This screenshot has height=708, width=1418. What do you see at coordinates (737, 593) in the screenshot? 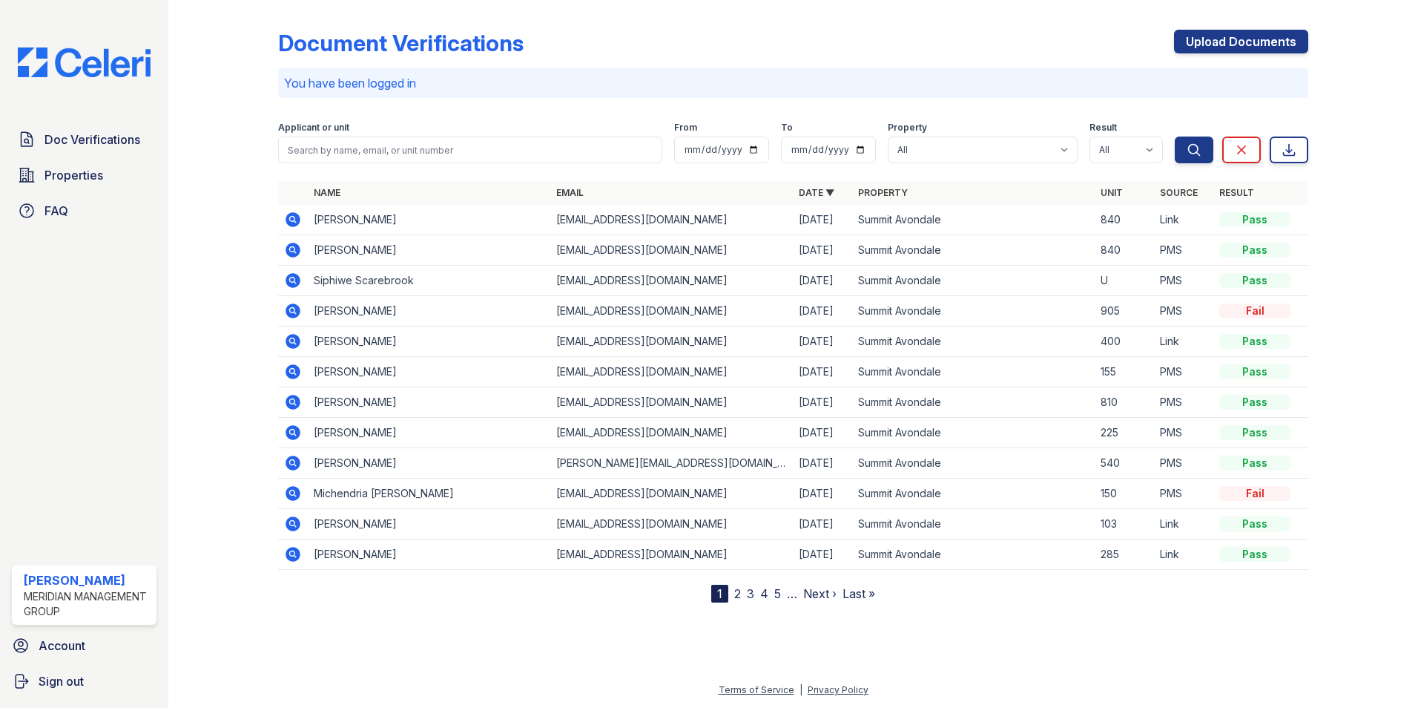
I see `a: 2` at bounding box center [737, 593].